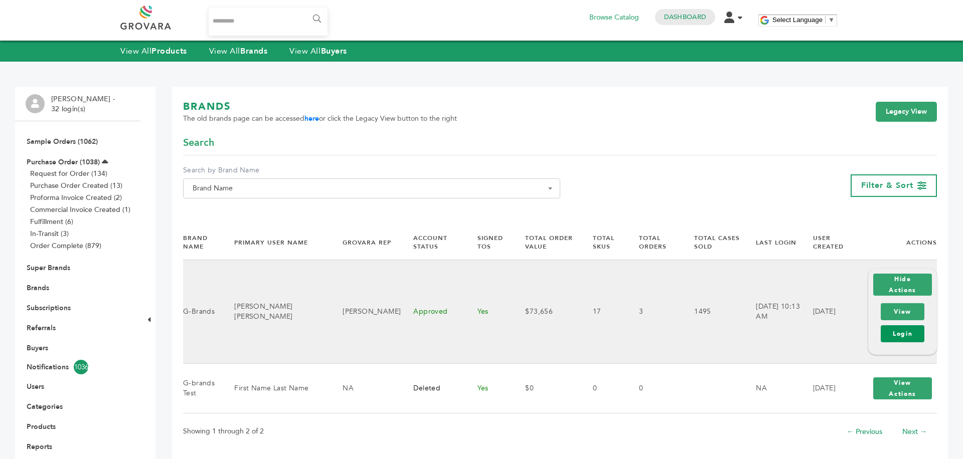 This screenshot has height=459, width=963. Describe the element at coordinates (63, 162) in the screenshot. I see `a: Purchase Order (1038)` at that location.